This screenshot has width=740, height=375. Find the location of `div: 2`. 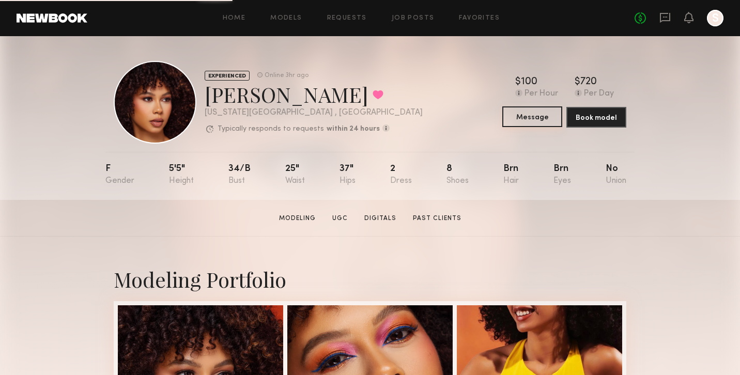

div: 2 is located at coordinates (401, 175).